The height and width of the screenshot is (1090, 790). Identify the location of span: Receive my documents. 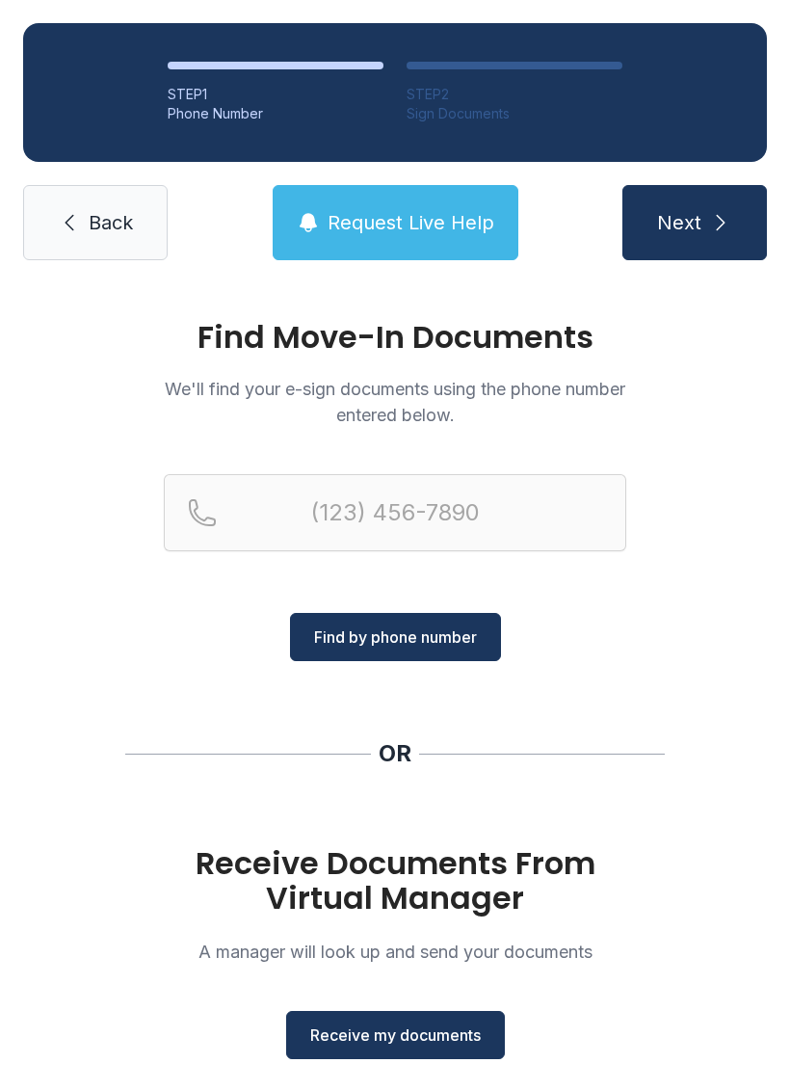
(395, 1035).